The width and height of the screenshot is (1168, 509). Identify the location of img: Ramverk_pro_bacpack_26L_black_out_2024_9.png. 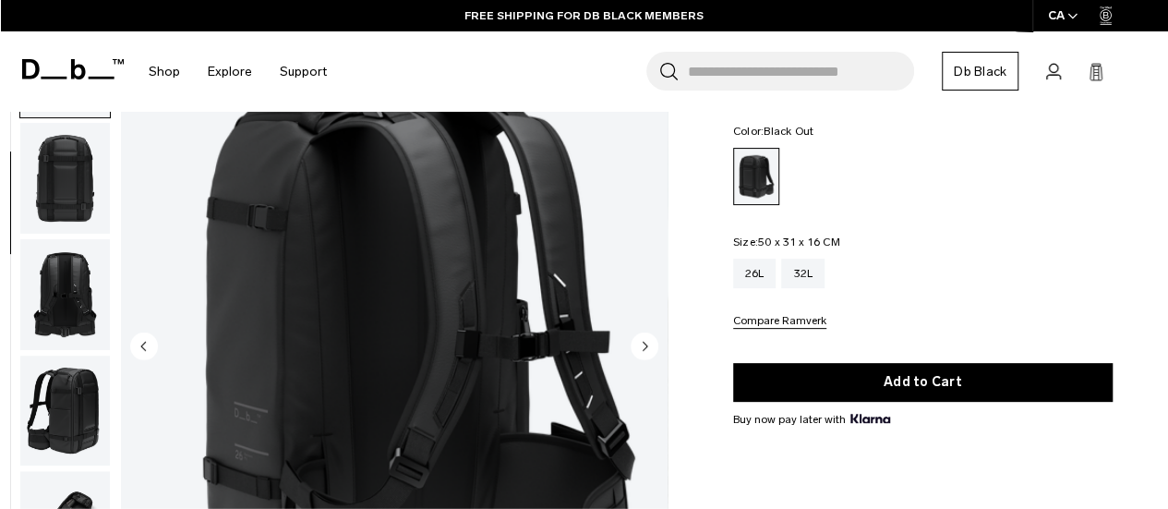
(65, 295).